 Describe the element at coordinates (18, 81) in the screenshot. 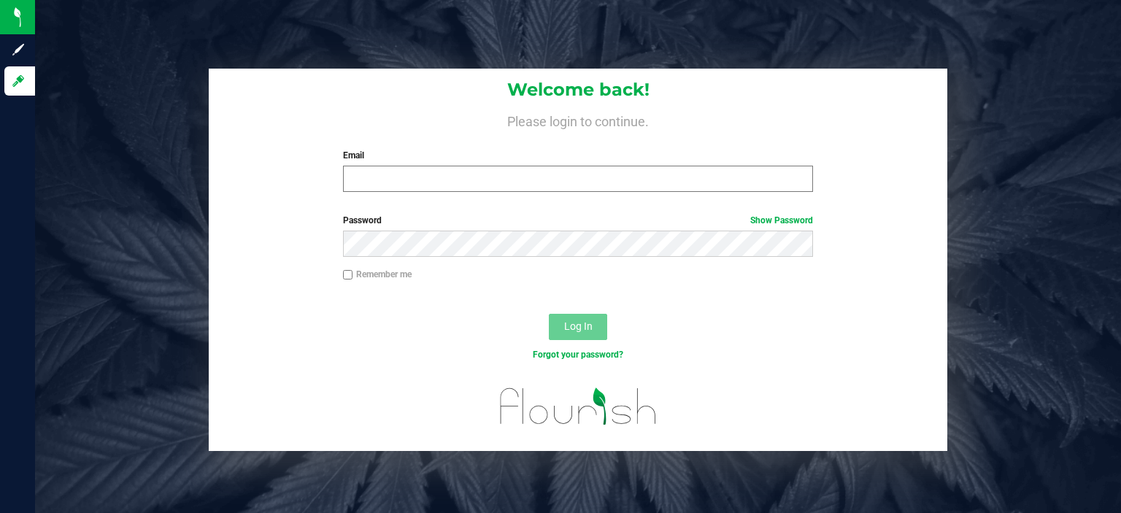

I see `inline-svg: Log in` at that location.